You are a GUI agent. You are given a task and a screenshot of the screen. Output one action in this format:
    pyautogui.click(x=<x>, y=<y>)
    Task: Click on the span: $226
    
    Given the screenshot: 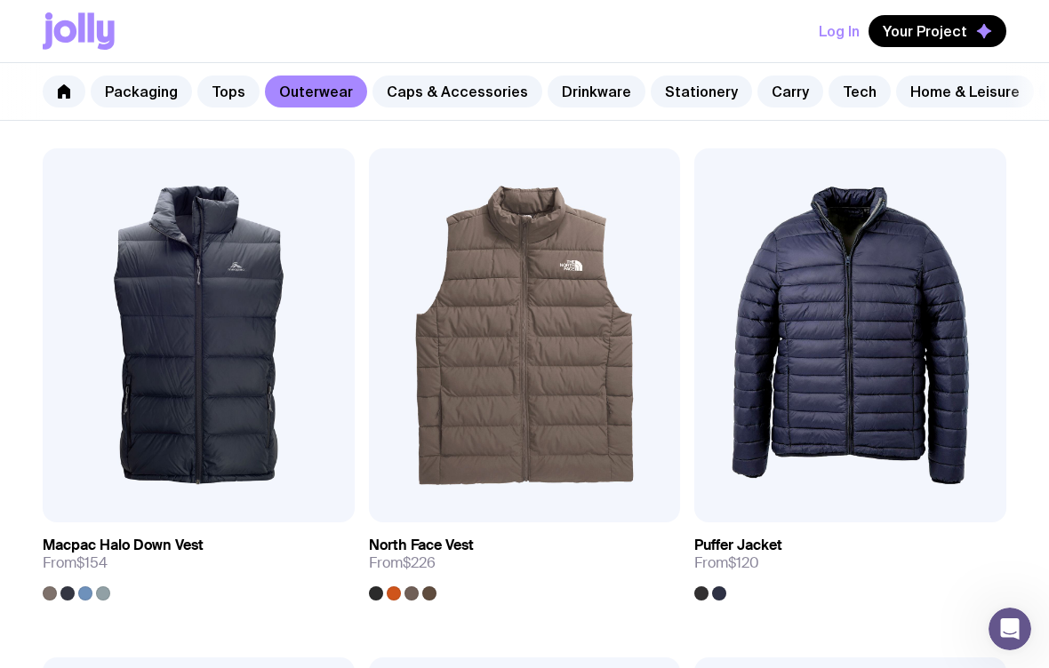 What is the action you would take?
    pyautogui.click(x=419, y=563)
    